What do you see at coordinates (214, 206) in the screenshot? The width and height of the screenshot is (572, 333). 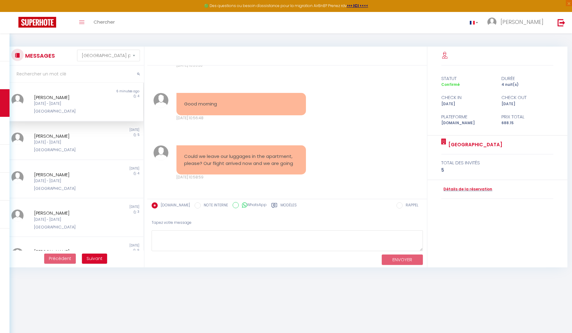 I see `label: NOTE INTERNE` at bounding box center [214, 206].